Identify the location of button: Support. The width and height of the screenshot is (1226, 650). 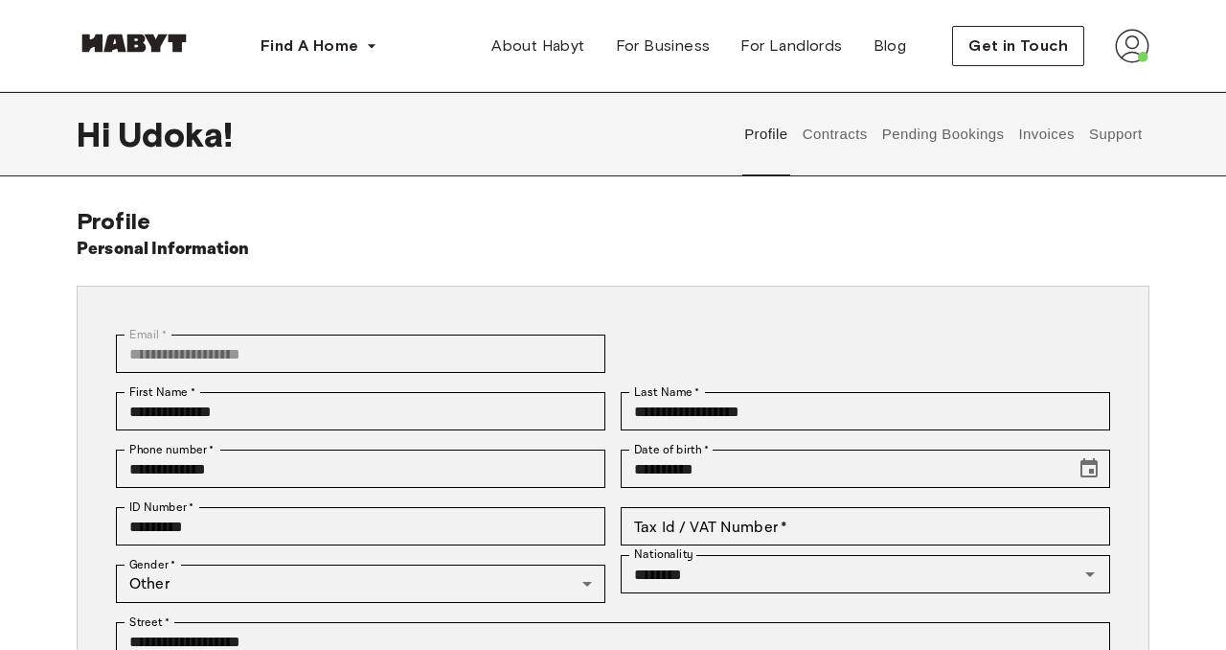
(1115, 134).